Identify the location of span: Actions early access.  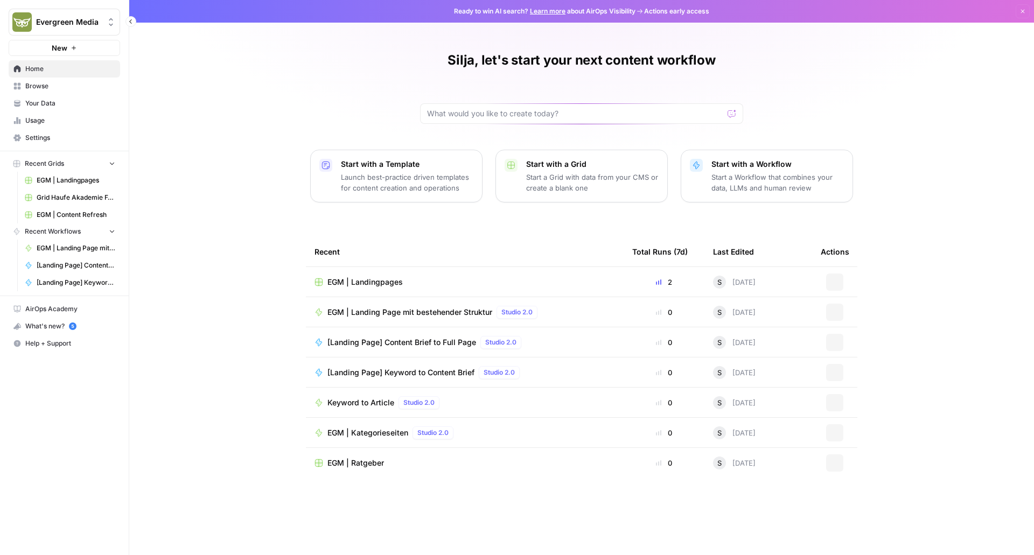
(677, 11).